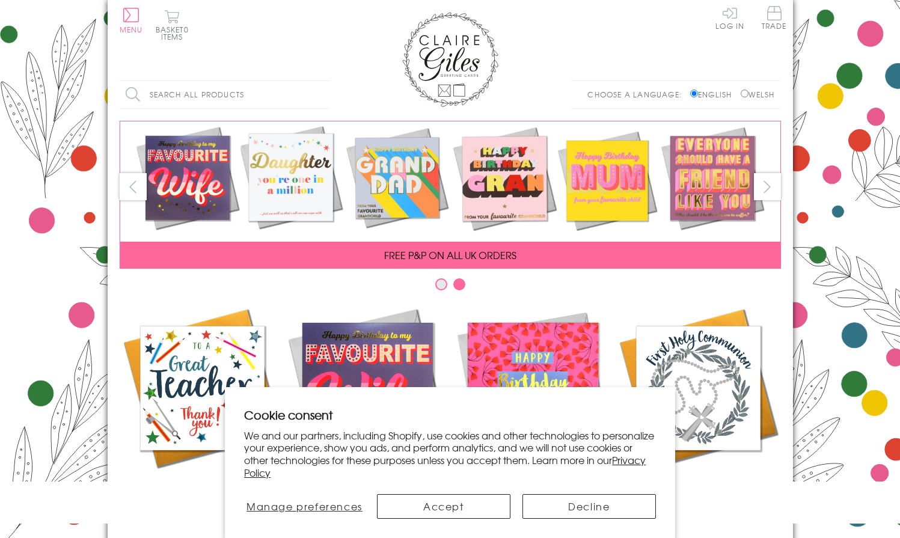 The image size is (900, 538). I want to click on button: prev, so click(133, 186).